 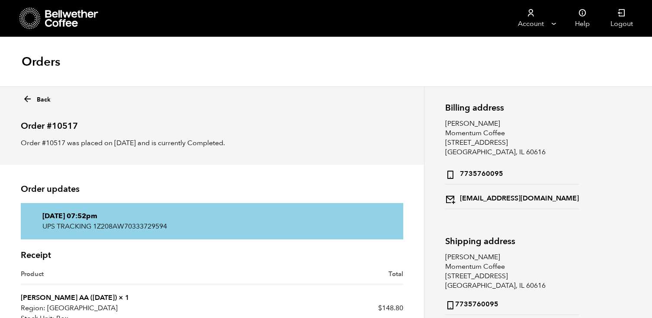 What do you see at coordinates (36, 98) in the screenshot?
I see `a: Back` at bounding box center [36, 98].